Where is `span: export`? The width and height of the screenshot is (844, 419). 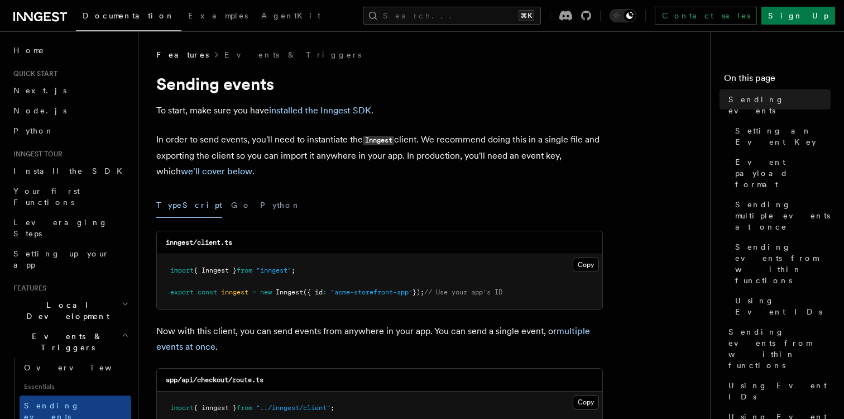
span: export is located at coordinates (182, 292).